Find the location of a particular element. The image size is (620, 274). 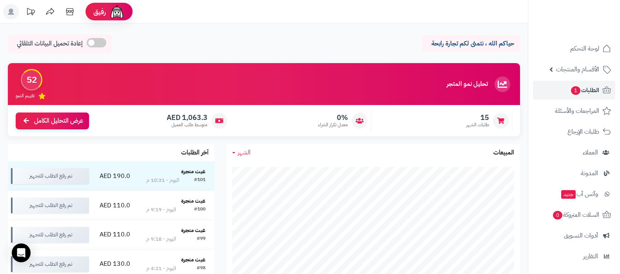

span: المراجعات والأسئلة is located at coordinates (577, 111).